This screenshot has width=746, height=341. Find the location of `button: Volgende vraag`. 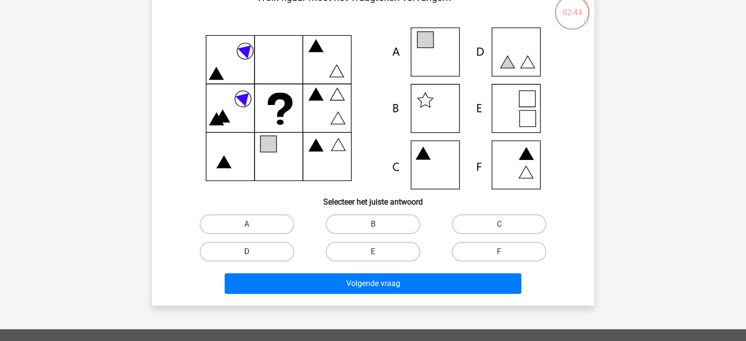

button: Volgende vraag is located at coordinates (373, 283).